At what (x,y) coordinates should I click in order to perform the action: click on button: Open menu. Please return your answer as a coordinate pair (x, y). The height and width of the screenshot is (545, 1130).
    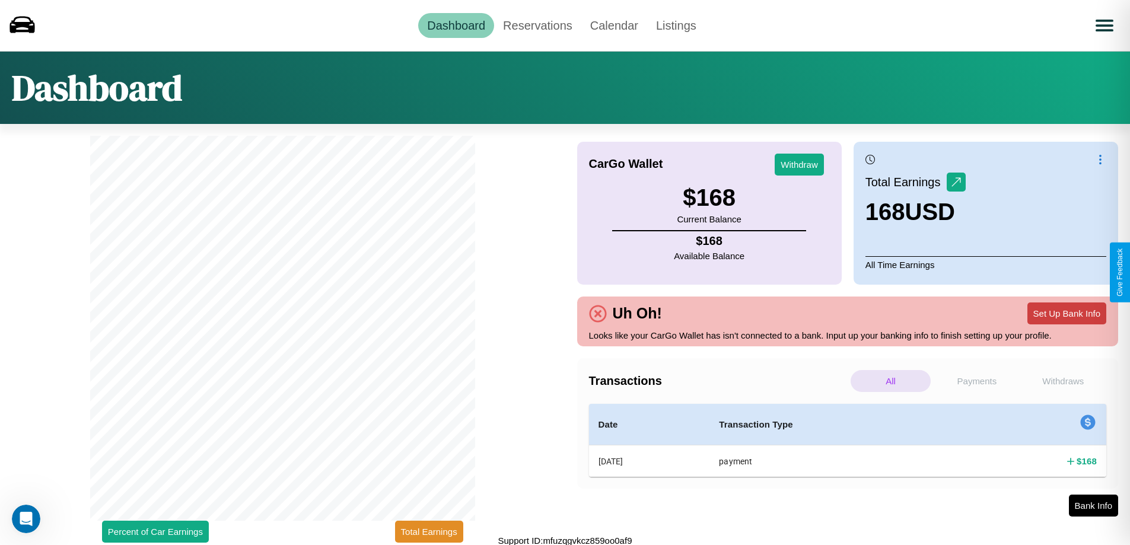
    Looking at the image, I should click on (1104, 25).